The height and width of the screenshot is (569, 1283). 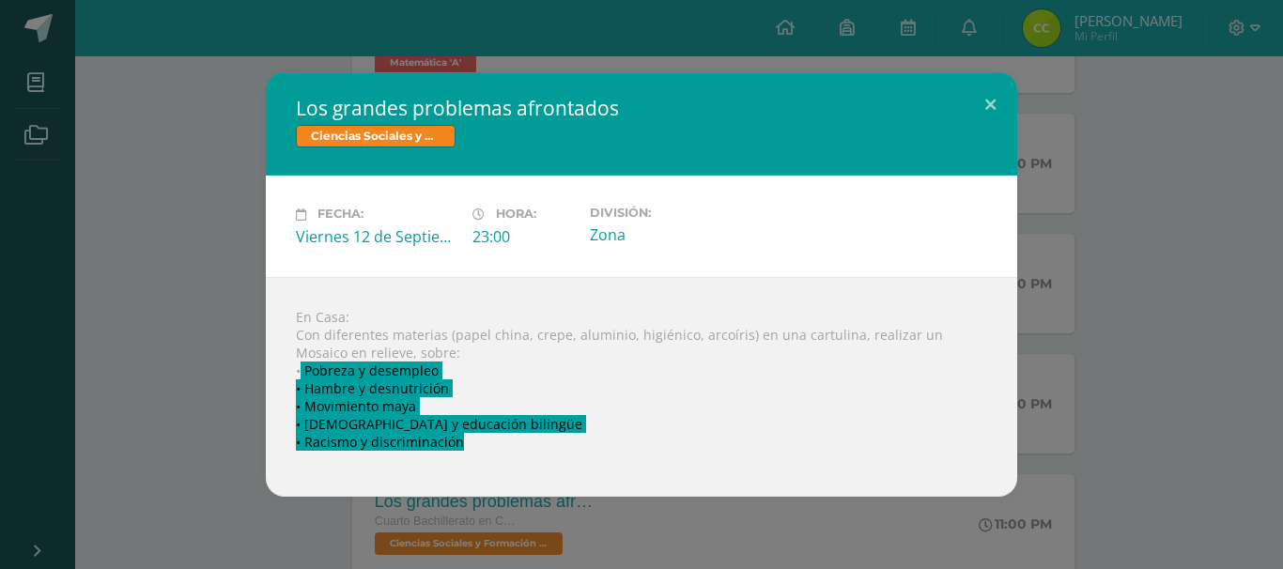 What do you see at coordinates (990, 104) in the screenshot?
I see `button: Close (Esc)` at bounding box center [990, 104].